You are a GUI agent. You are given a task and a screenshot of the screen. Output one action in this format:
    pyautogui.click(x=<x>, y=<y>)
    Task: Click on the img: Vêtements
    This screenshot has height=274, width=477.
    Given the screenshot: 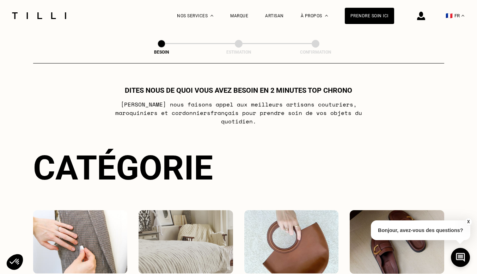 What is the action you would take?
    pyautogui.click(x=80, y=242)
    